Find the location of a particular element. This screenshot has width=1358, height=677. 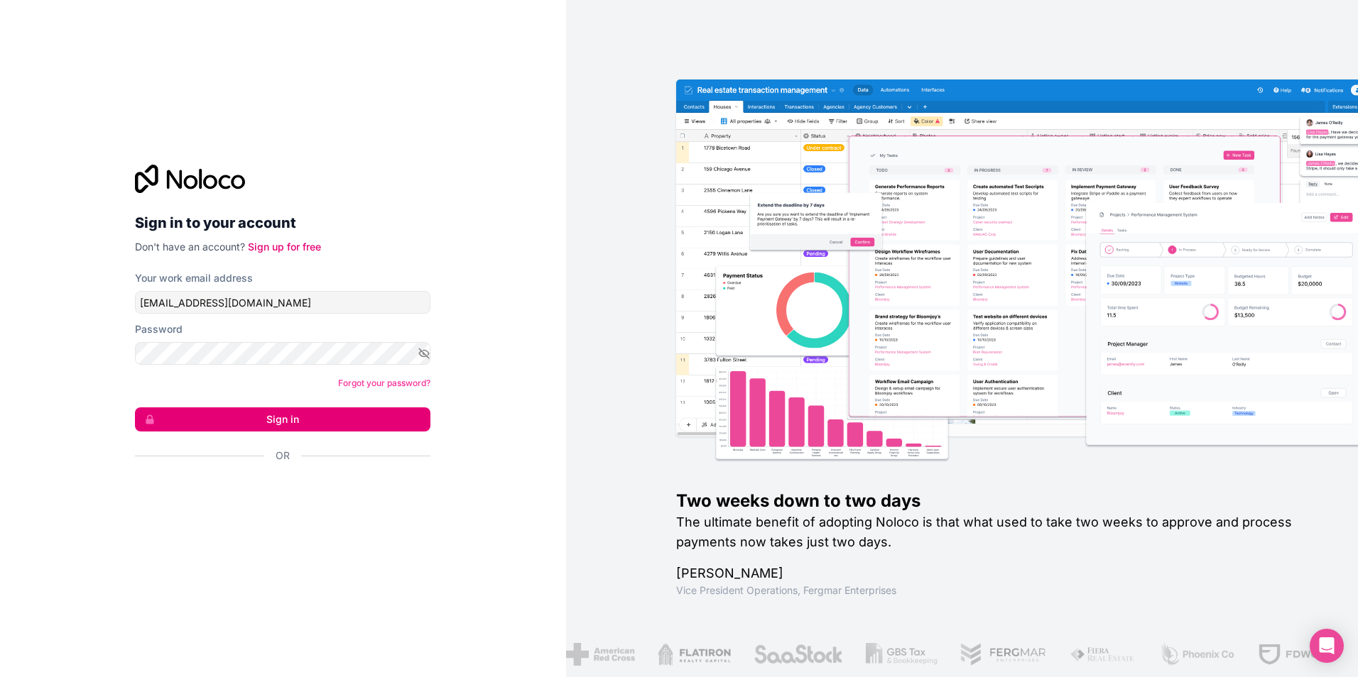

img: /assets/saastock-C6Zbiodz.png is located at coordinates (797, 655).